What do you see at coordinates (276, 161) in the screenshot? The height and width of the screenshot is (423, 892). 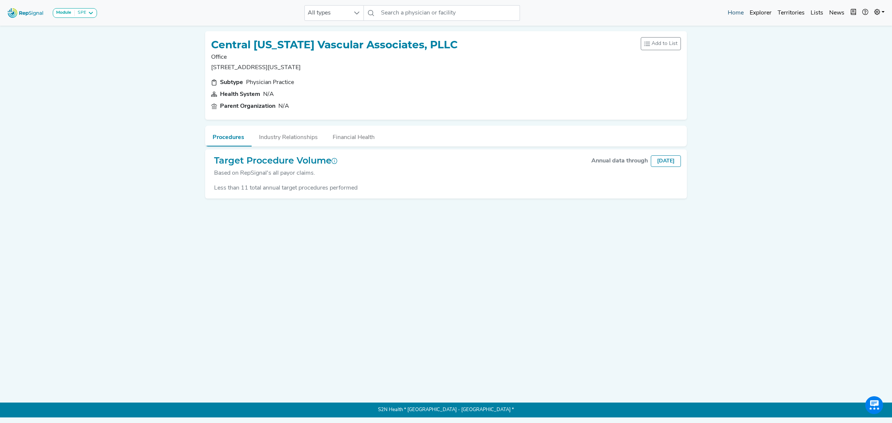 I see `h2: Target Procedure Volume` at bounding box center [276, 161].